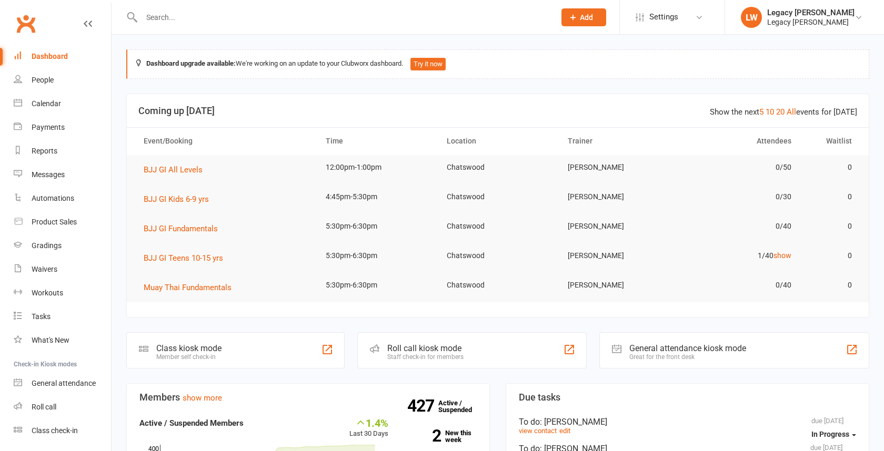  What do you see at coordinates (343, 17) in the screenshot?
I see `input: Search...` at bounding box center [343, 17].